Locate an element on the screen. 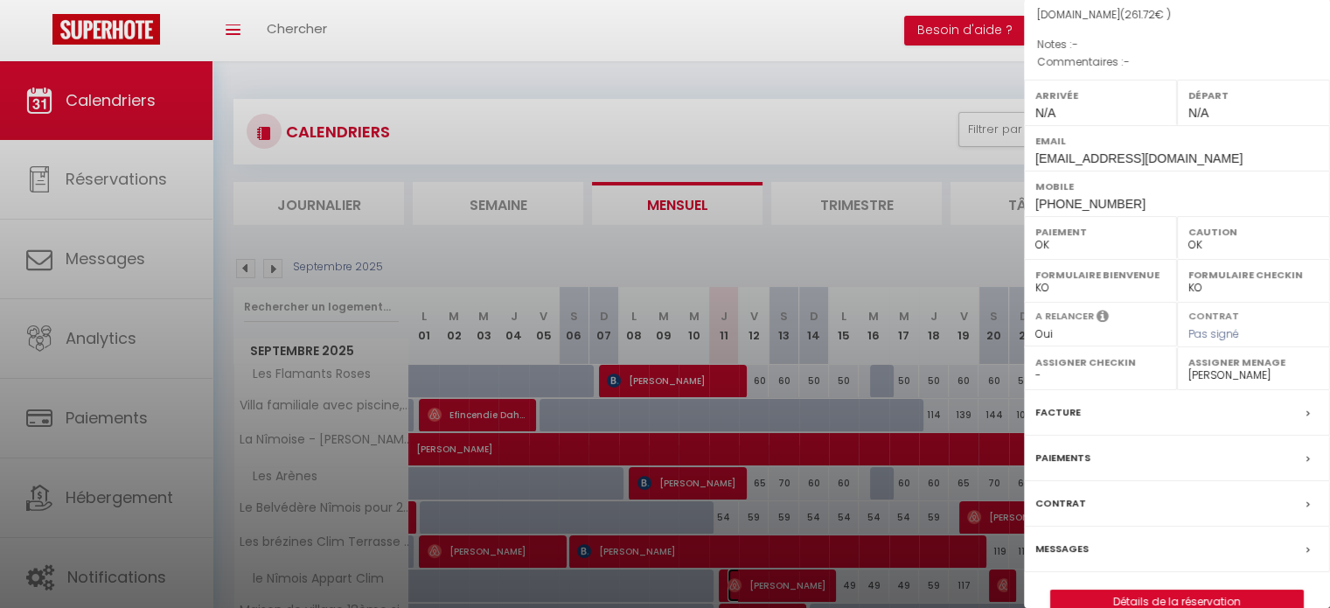 Image resolution: width=1330 pixels, height=608 pixels. span: 261.72 is located at coordinates (1140, 14).